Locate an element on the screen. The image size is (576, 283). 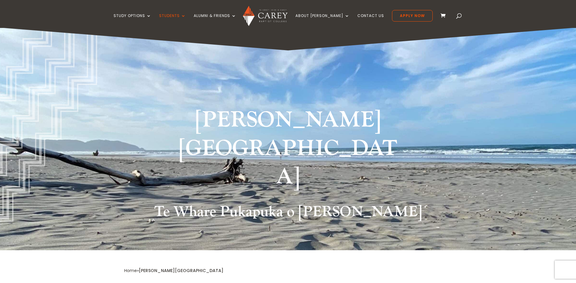
a: Study Options is located at coordinates (132, 21).